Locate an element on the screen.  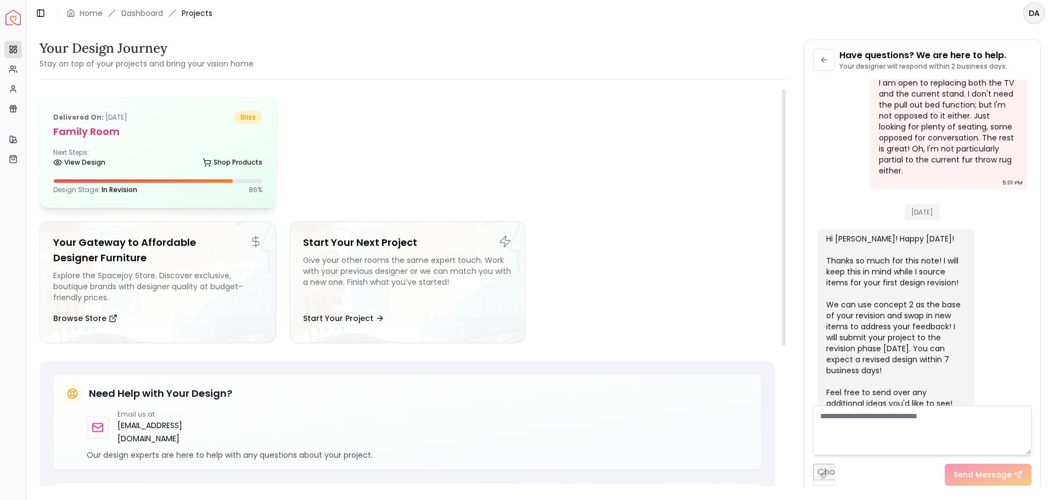
span: bliss is located at coordinates (248, 118).